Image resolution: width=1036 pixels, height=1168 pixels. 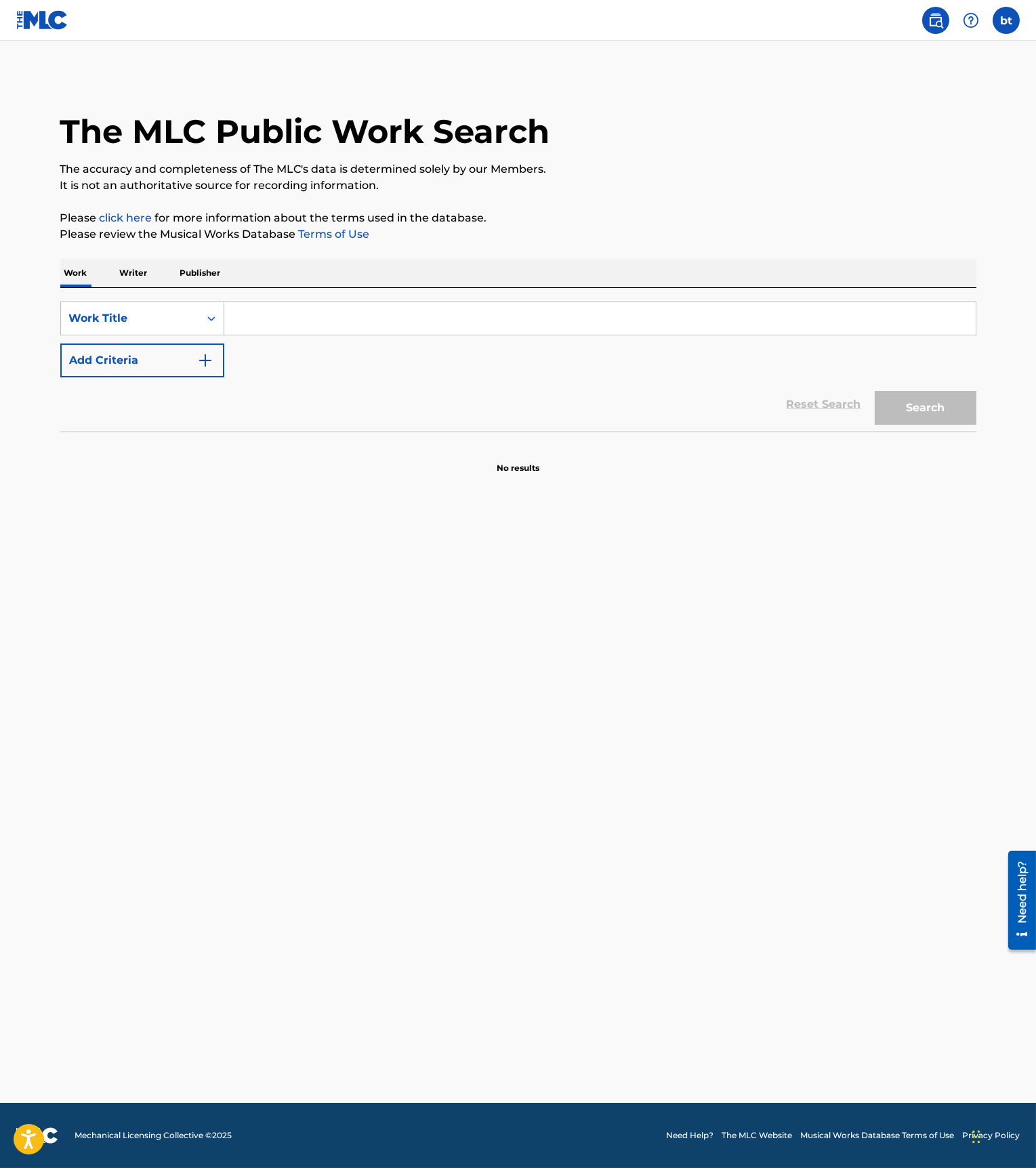 What do you see at coordinates (130, 319) in the screenshot?
I see `div: Work Title` at bounding box center [130, 319].